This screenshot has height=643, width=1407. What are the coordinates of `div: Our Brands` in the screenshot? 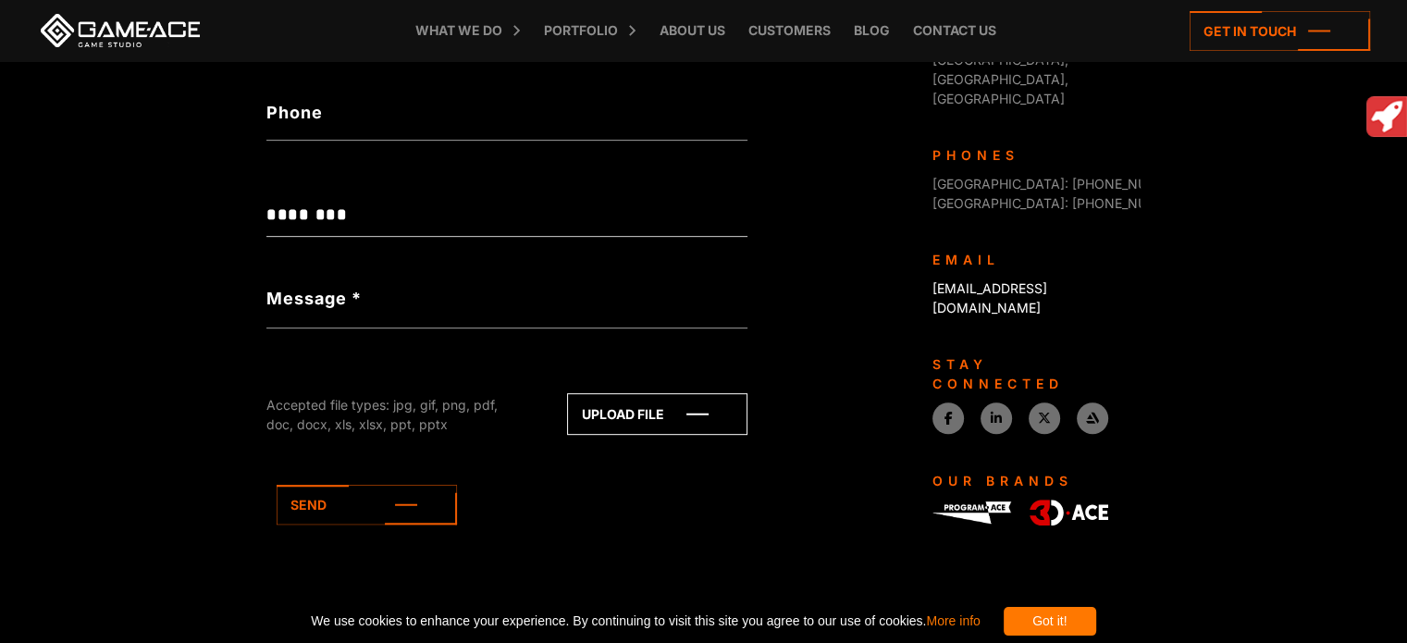 It's located at (1029, 480).